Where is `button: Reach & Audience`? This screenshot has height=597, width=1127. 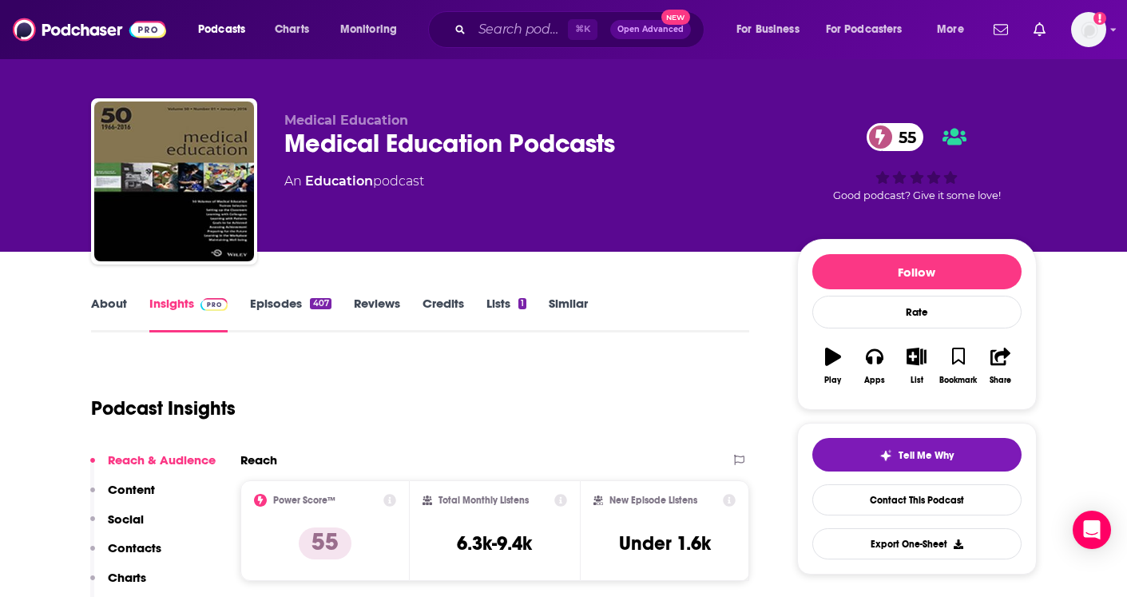 button: Reach & Audience is located at coordinates (153, 466).